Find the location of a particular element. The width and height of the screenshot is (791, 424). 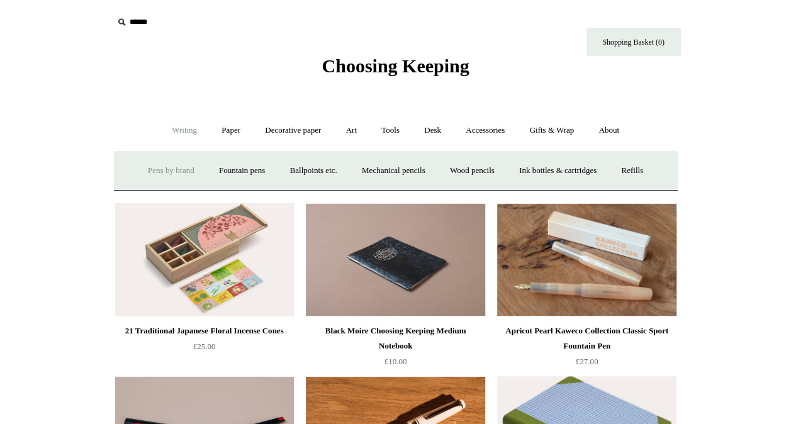

a: Black Moire Choosing Keeping Medium Notebook £10.00 is located at coordinates (395, 349).